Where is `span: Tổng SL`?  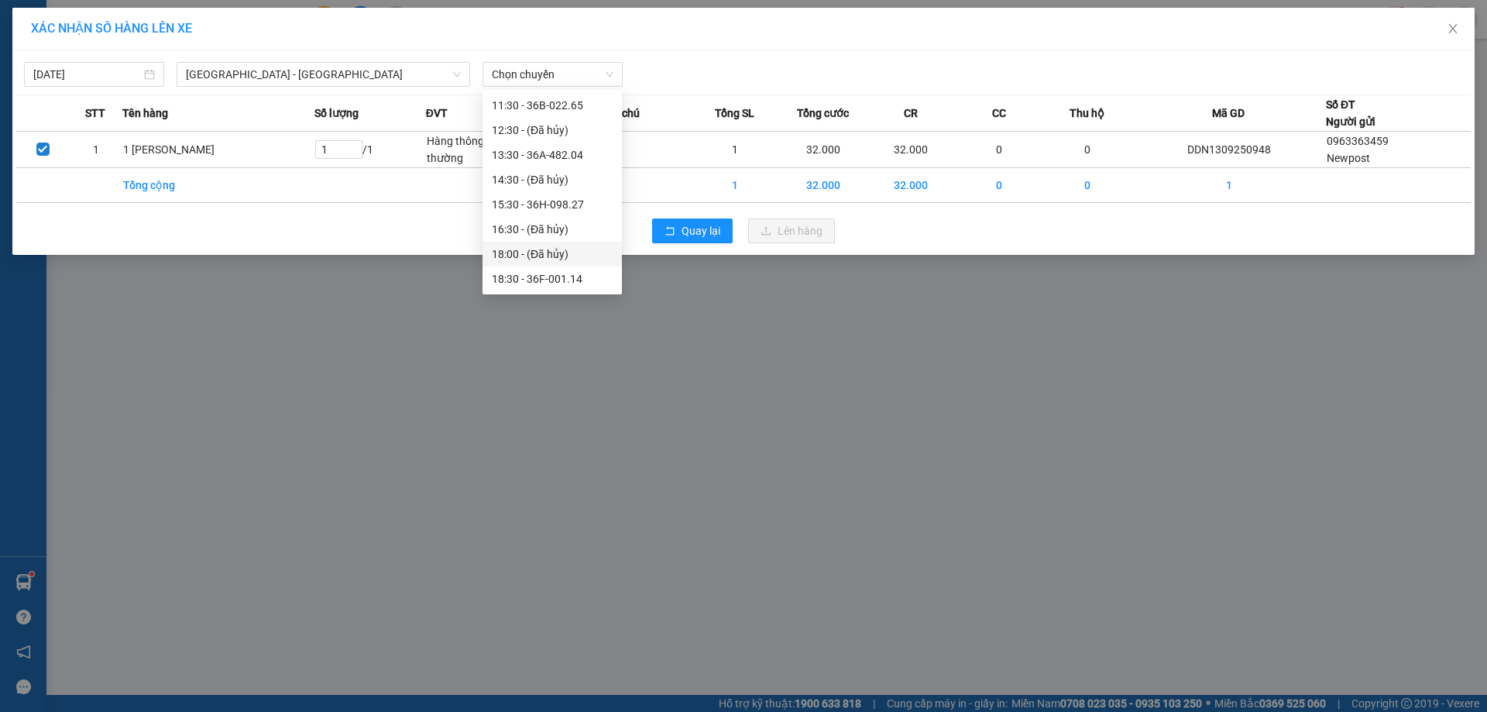 span: Tổng SL is located at coordinates (734, 113).